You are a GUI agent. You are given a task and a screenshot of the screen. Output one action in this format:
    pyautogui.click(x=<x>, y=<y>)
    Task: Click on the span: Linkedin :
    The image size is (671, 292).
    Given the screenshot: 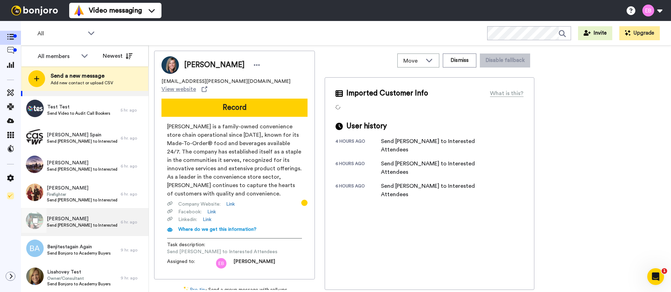 What is the action you would take?
    pyautogui.click(x=188, y=219)
    